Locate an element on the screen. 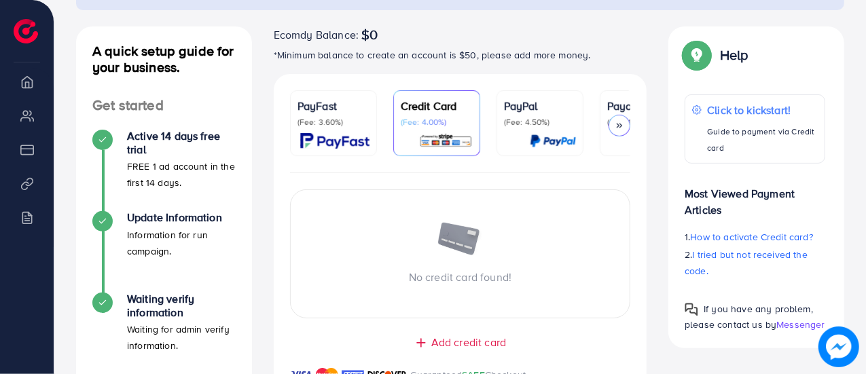  p: PayPal is located at coordinates (540, 106).